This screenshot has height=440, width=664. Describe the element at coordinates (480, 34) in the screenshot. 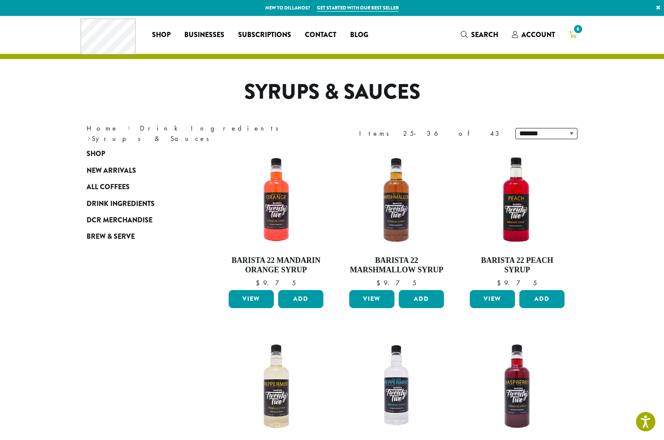

I see `a: Search` at that location.